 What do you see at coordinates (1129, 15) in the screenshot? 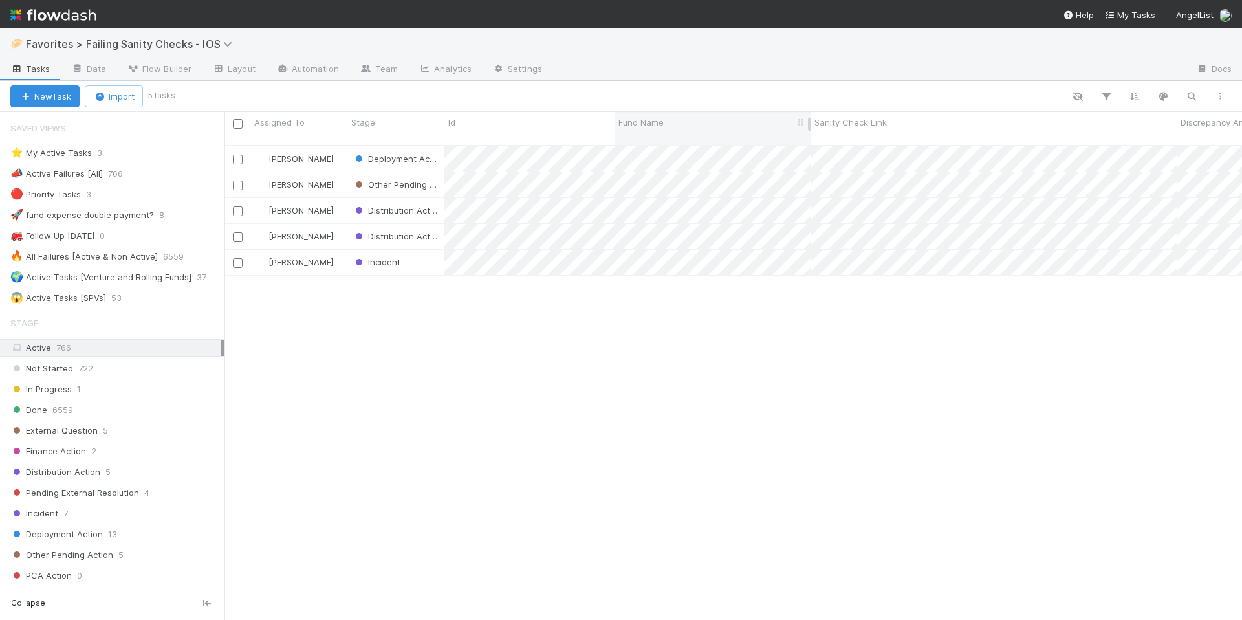
I see `a: My Tasks` at bounding box center [1129, 15].